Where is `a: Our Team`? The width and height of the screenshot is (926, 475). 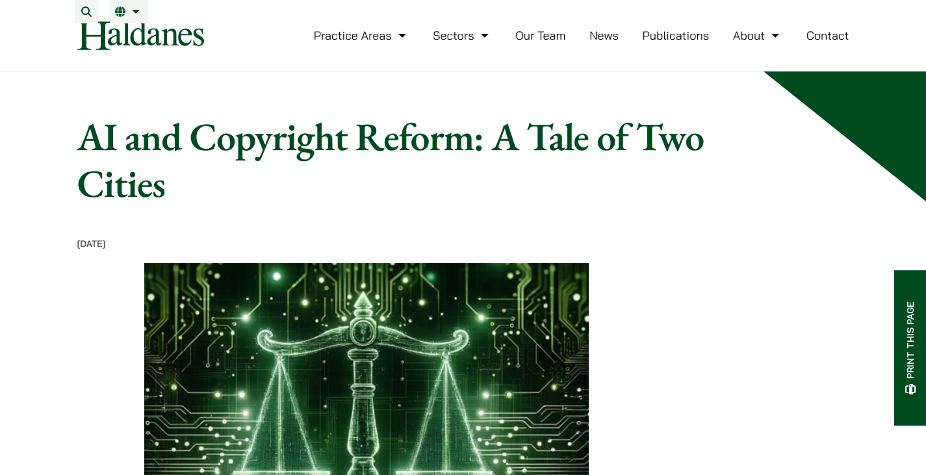
a: Our Team is located at coordinates (540, 35).